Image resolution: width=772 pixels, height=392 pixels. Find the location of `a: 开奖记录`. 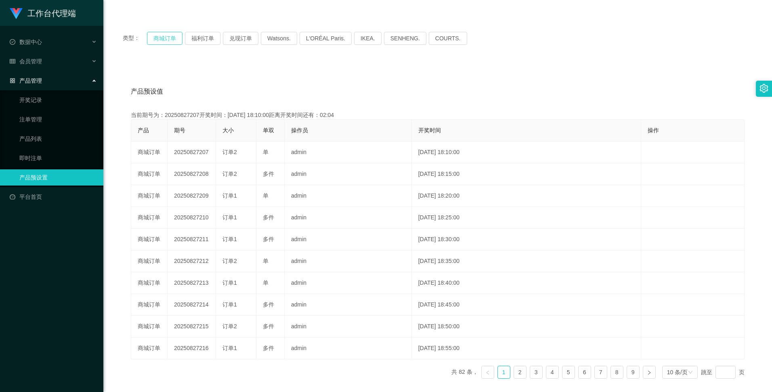

a: 开奖记录 is located at coordinates (58, 100).